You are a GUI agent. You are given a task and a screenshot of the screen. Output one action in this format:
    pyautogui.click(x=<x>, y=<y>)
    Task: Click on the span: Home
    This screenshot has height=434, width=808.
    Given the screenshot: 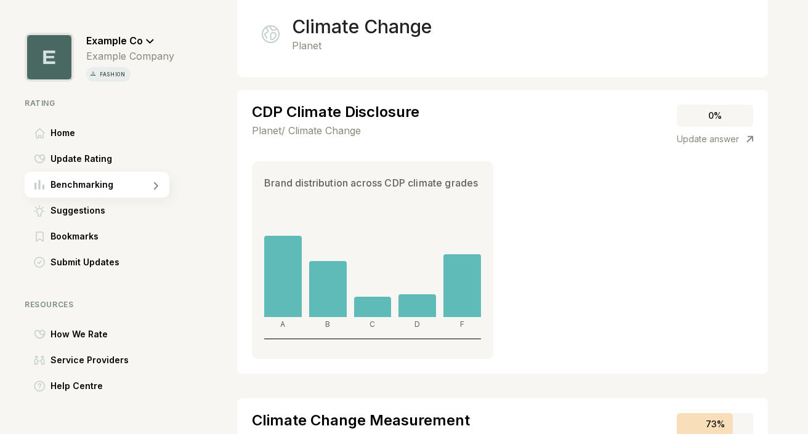 What is the action you would take?
    pyautogui.click(x=63, y=133)
    